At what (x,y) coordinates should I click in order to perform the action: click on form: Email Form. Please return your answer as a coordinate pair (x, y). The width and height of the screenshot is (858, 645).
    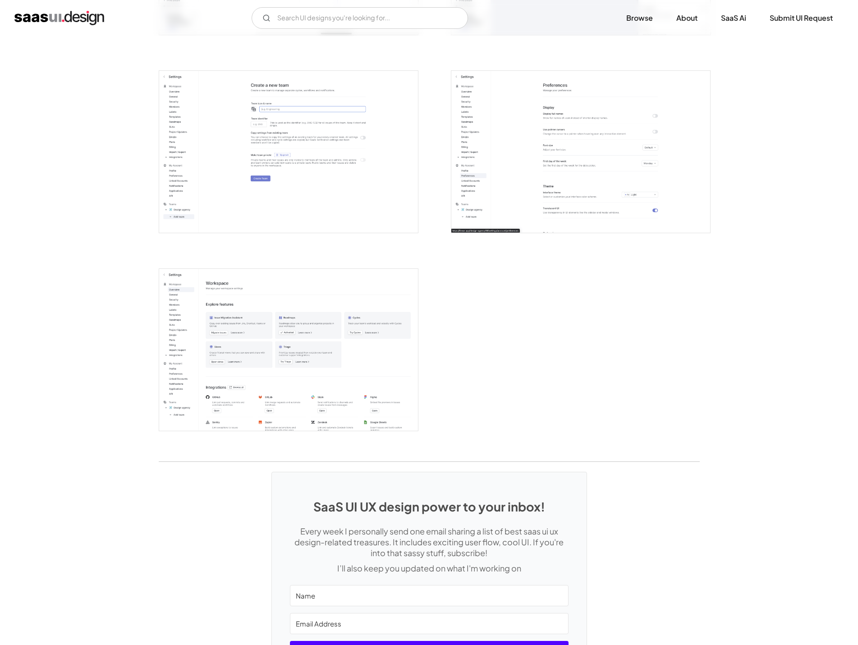
    Looking at the image, I should click on (360, 18).